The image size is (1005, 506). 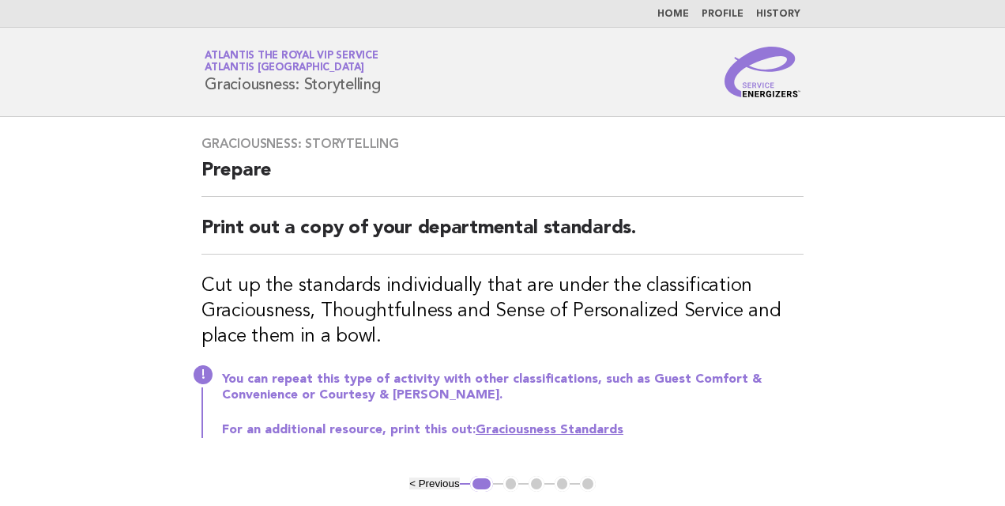 I want to click on p: You can repeat this type of activity with other classifications, such as Guest Comfort & Convenie..., so click(x=513, y=387).